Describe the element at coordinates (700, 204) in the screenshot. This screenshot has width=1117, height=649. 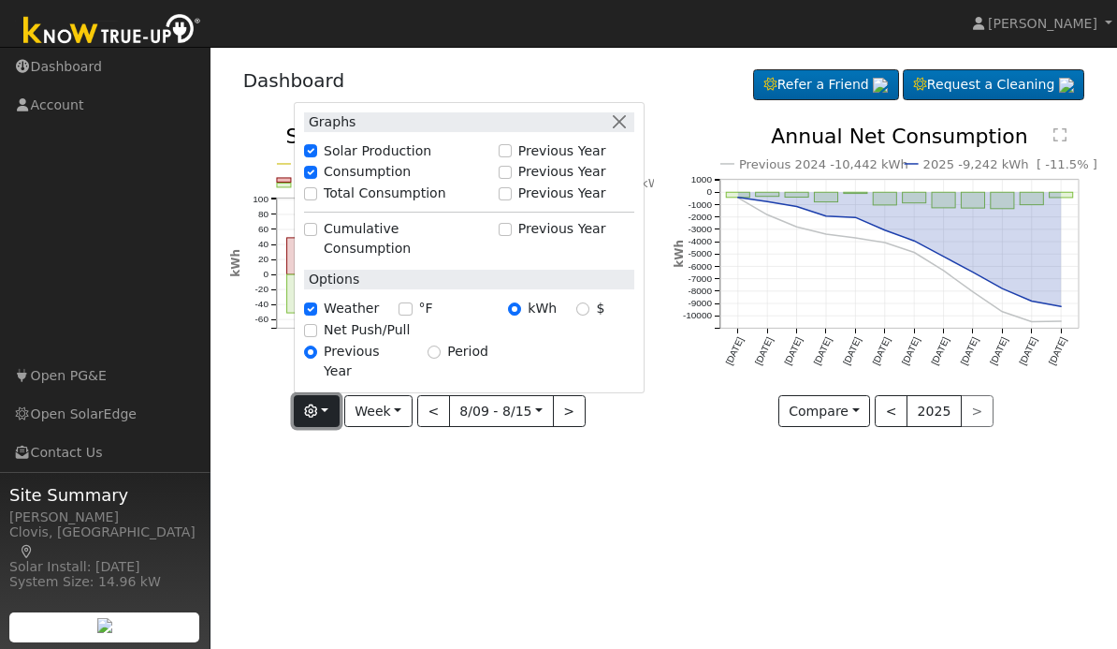
I see `text: -1000` at that location.